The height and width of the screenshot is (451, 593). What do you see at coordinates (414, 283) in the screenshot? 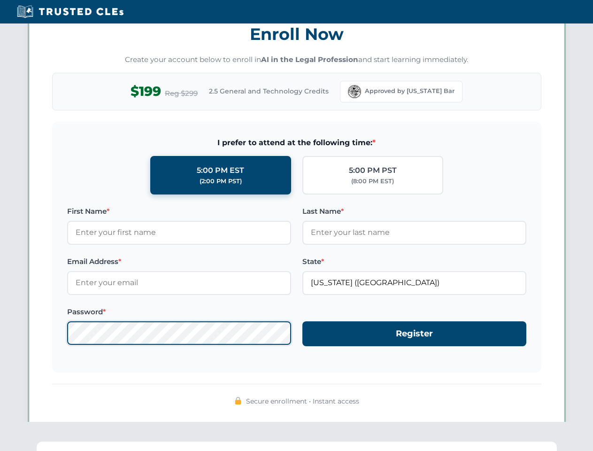
I see `input: Florida (FL)` at bounding box center [414, 283].